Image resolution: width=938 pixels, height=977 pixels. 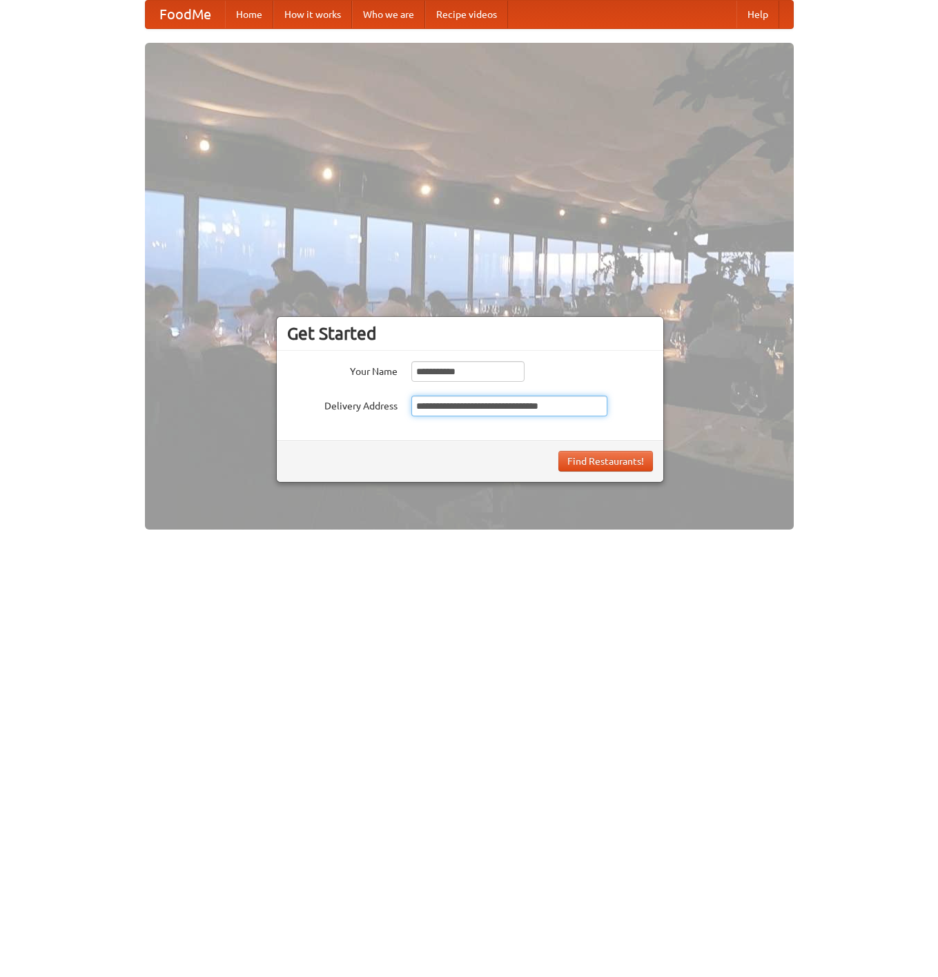 I want to click on button: Find Restaurants!, so click(x=605, y=461).